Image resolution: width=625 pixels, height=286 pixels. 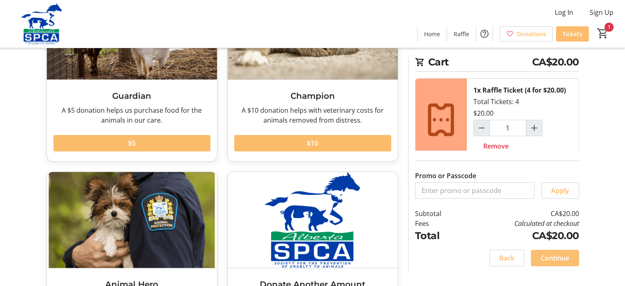 What do you see at coordinates (312, 143) in the screenshot?
I see `span: $10` at bounding box center [312, 143].